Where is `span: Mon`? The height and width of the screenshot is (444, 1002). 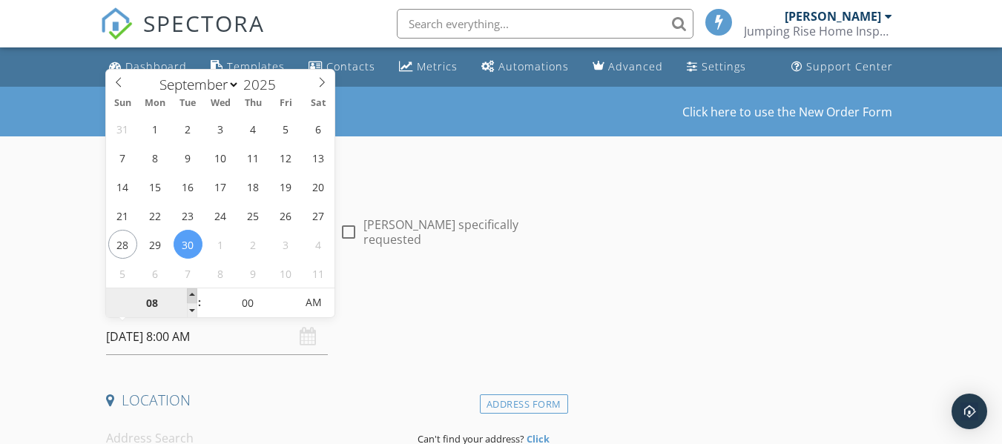
span: Mon is located at coordinates (155, 103).